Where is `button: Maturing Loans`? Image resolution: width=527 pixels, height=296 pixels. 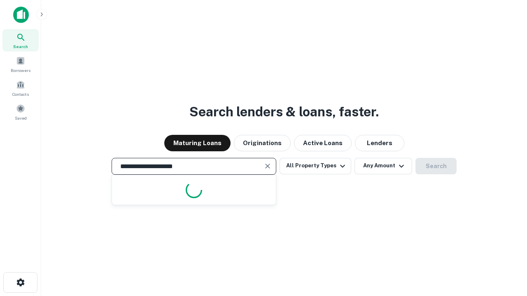
button: Maturing Loans is located at coordinates (197, 143).